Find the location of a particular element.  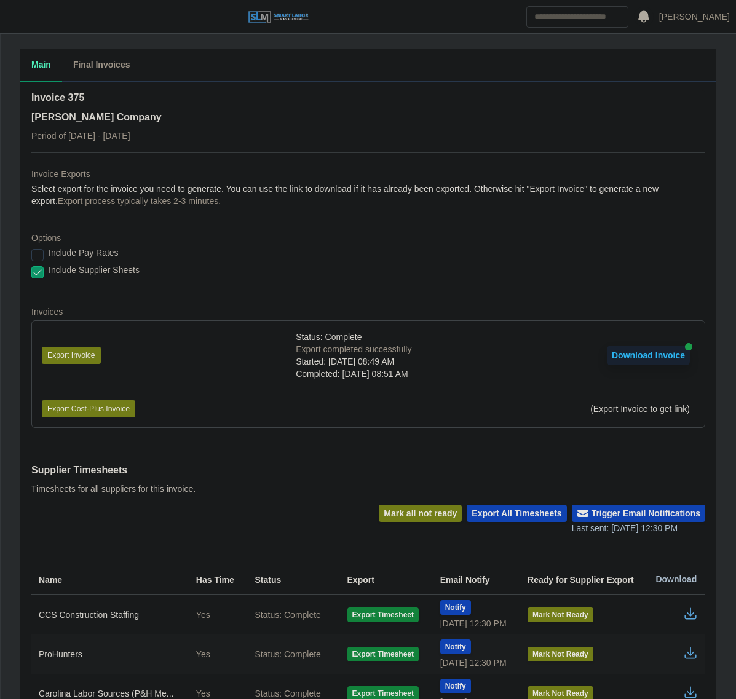

button: Export All Timesheets is located at coordinates (516, 513).